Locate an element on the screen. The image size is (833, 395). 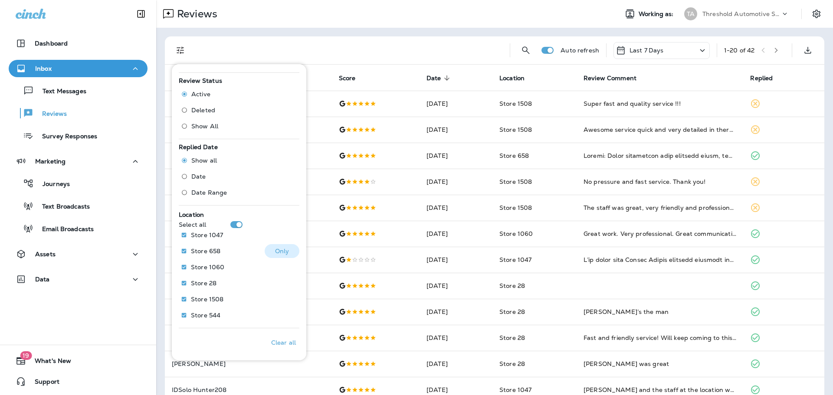
p: Last 7 Days is located at coordinates (646, 50).